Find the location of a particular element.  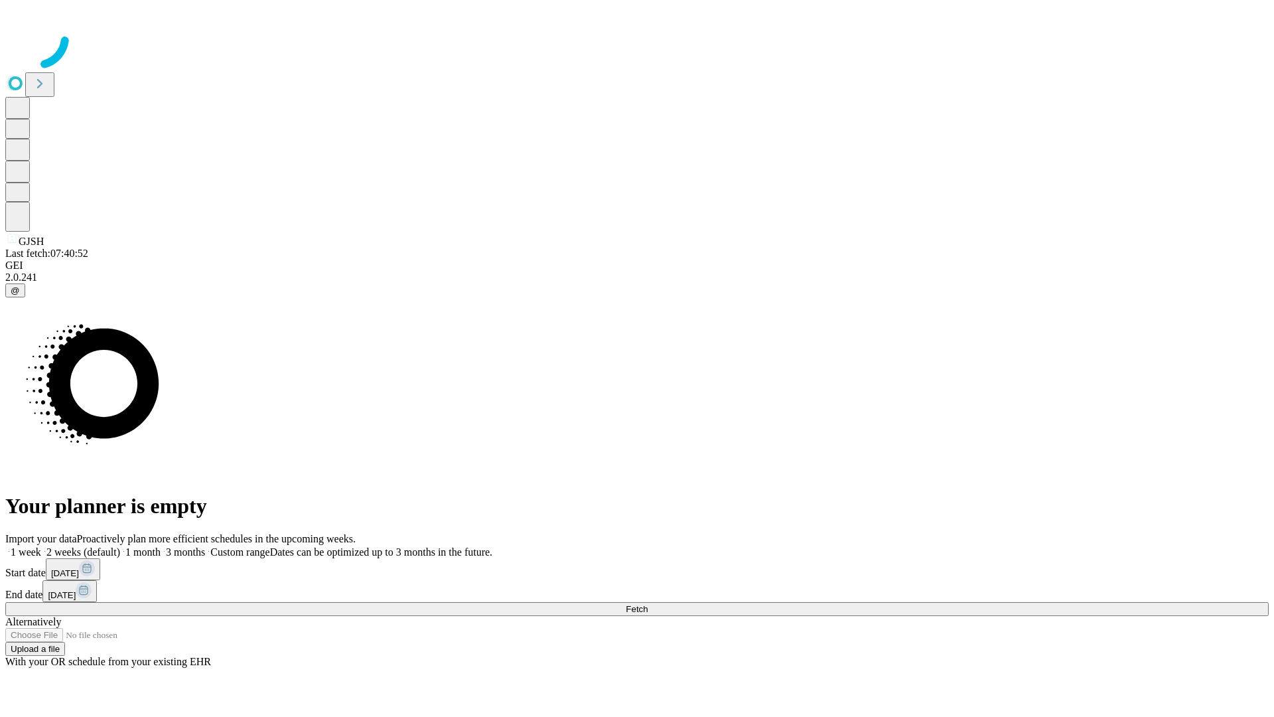

span: Last fetch: 07:40:52 is located at coordinates (46, 253).